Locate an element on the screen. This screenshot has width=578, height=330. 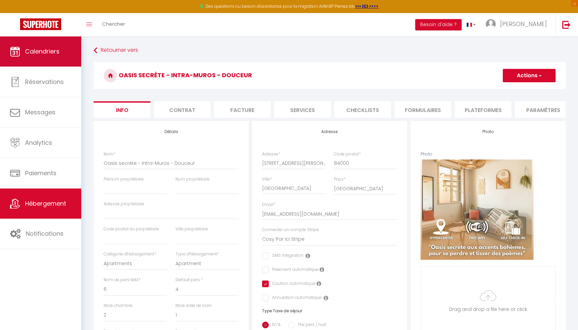
h4: Détails is located at coordinates (171, 132).